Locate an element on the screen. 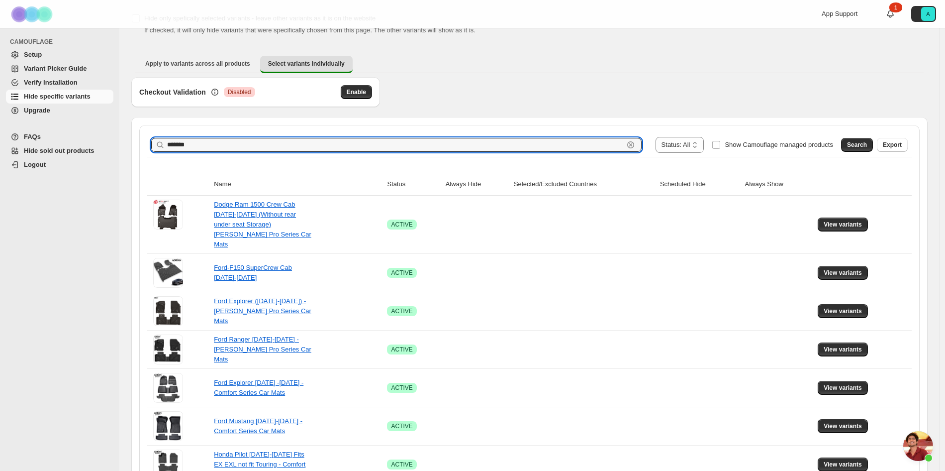 This screenshot has height=471, width=945. span: Disabled is located at coordinates (239, 92).